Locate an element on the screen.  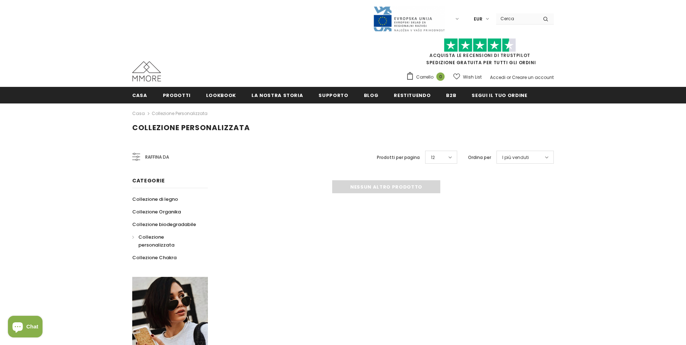
input: Search Site is located at coordinates (516, 18).